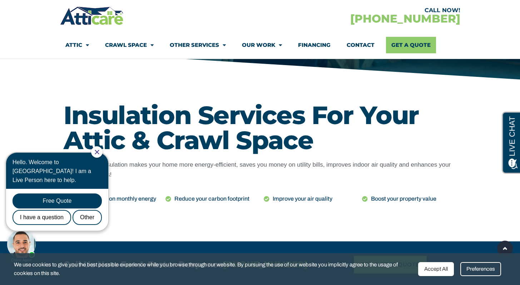 The height and width of the screenshot is (285, 520). I want to click on div: CALL NOW!, so click(360, 10).